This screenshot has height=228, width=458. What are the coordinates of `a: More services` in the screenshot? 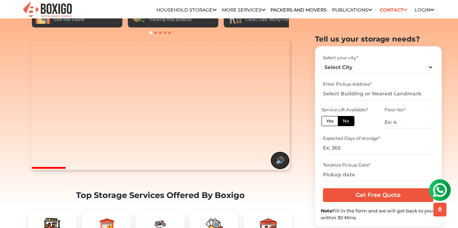 It's located at (243, 10).